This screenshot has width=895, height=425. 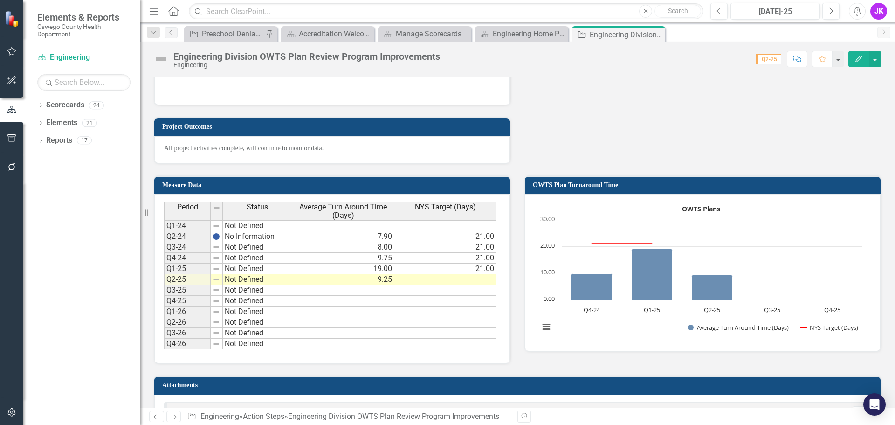 I want to click on div: OWTS Plans. Highcharts interactive chart., so click(x=703, y=271).